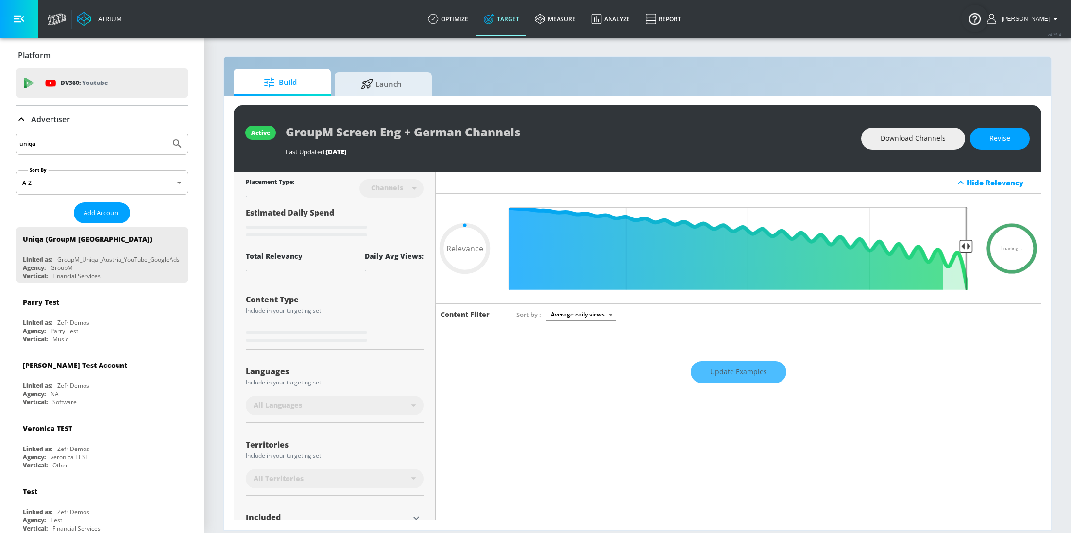 The height and width of the screenshot is (533, 1071). I want to click on span: All Languages, so click(278, 406).